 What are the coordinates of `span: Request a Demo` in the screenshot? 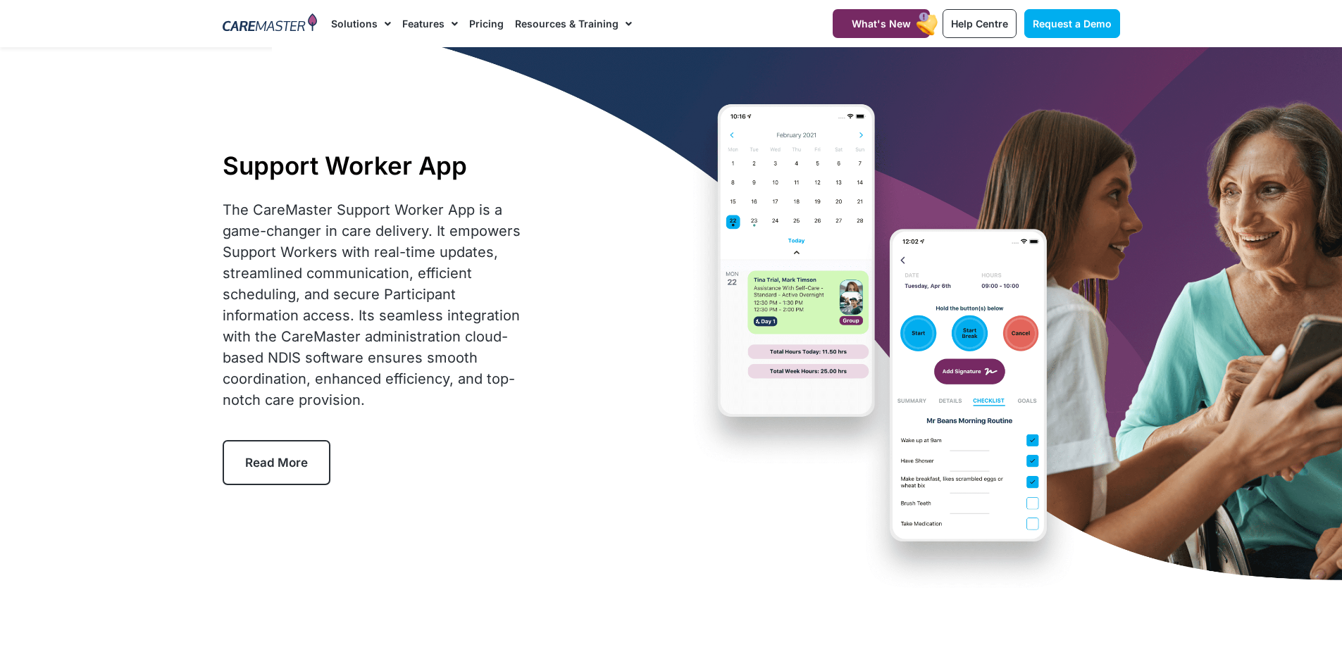 It's located at (1072, 23).